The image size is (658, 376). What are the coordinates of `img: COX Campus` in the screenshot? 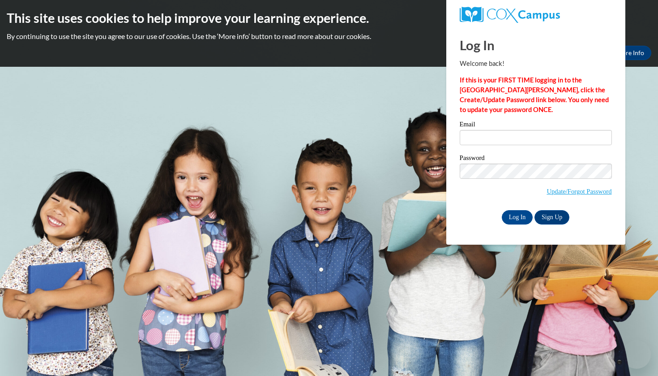 It's located at (510, 15).